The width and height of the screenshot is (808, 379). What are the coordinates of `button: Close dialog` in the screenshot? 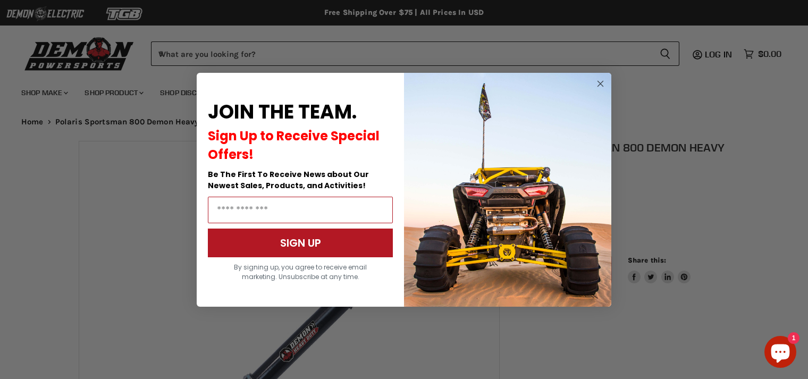 It's located at (600, 83).